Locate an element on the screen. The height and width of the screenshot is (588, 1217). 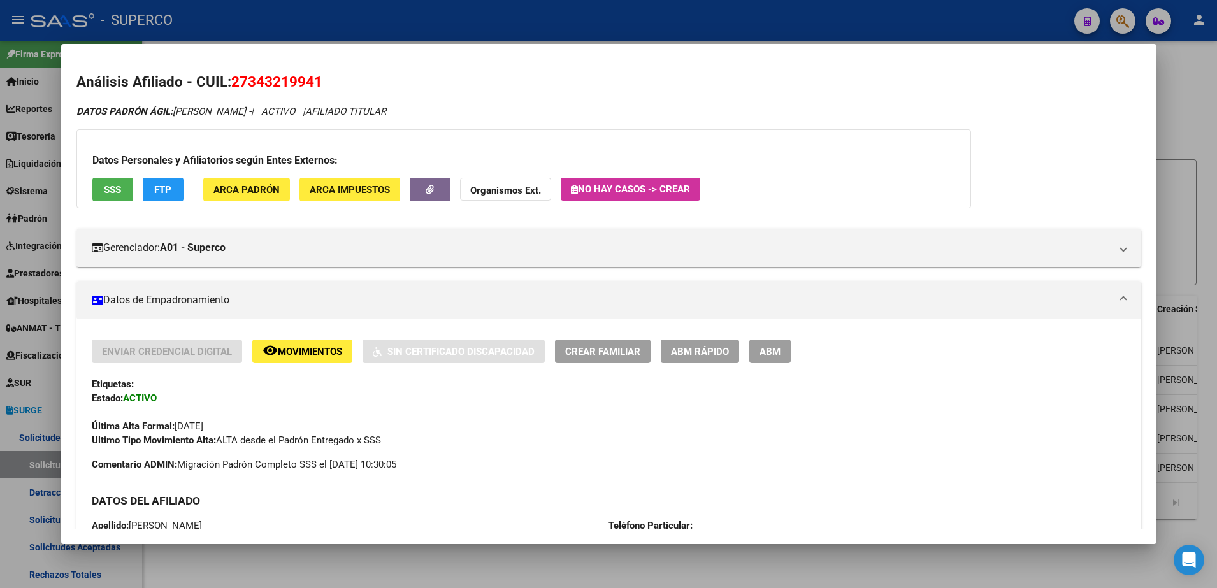
strong: Teléfono Particular: is located at coordinates (650, 526).